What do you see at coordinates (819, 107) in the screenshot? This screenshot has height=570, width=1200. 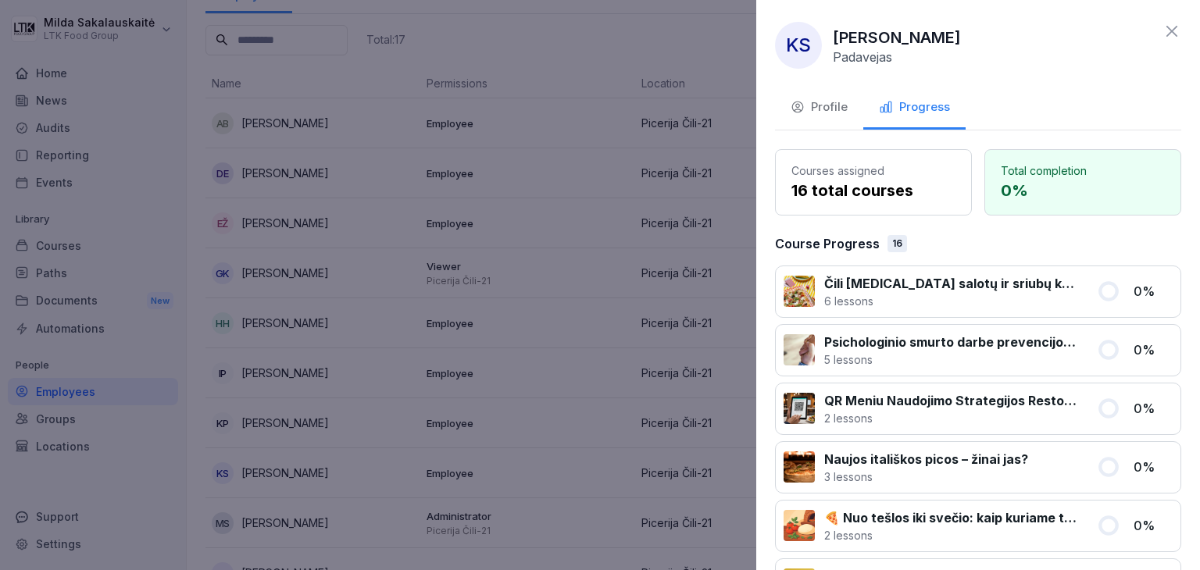 I see `div: Profile` at bounding box center [819, 107].